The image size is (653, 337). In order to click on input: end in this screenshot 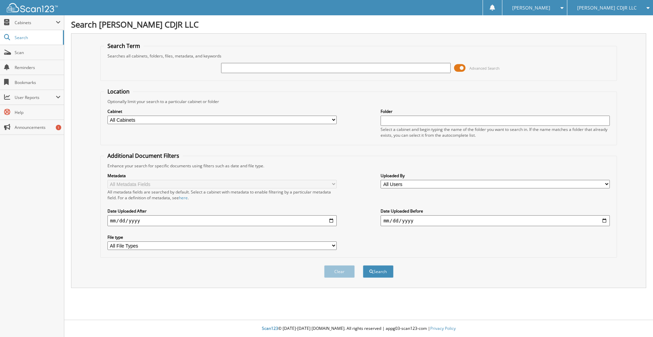, I will do `click(495, 221)`.